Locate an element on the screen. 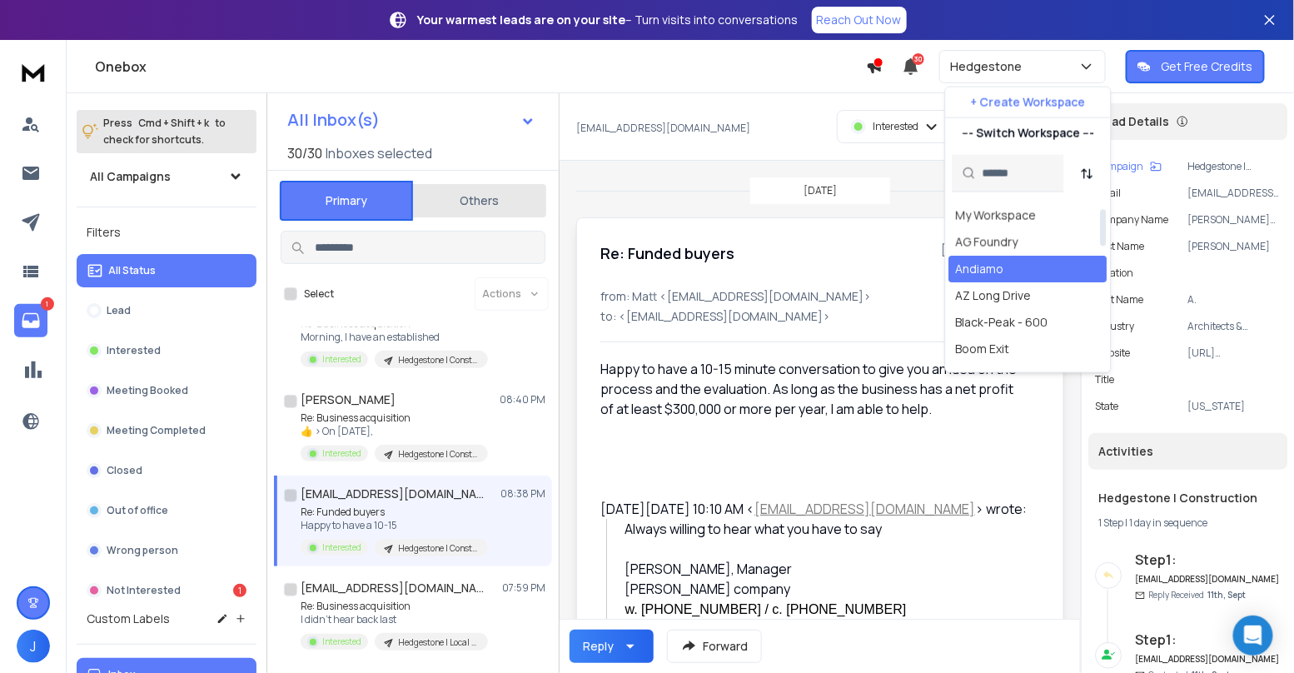 This screenshot has width=1294, height=673. button: Wrong person is located at coordinates (167, 550).